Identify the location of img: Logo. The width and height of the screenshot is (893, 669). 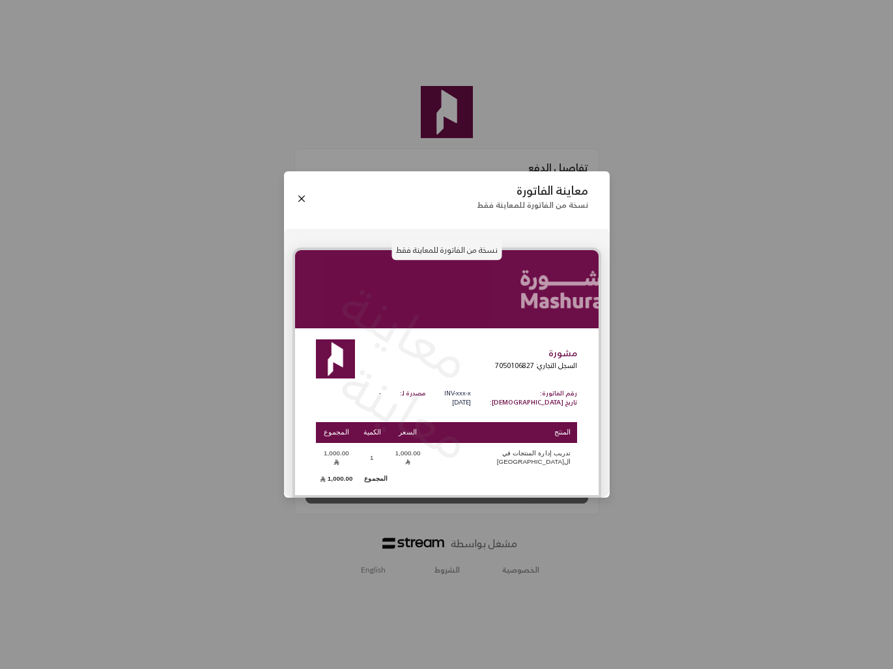
(336, 359).